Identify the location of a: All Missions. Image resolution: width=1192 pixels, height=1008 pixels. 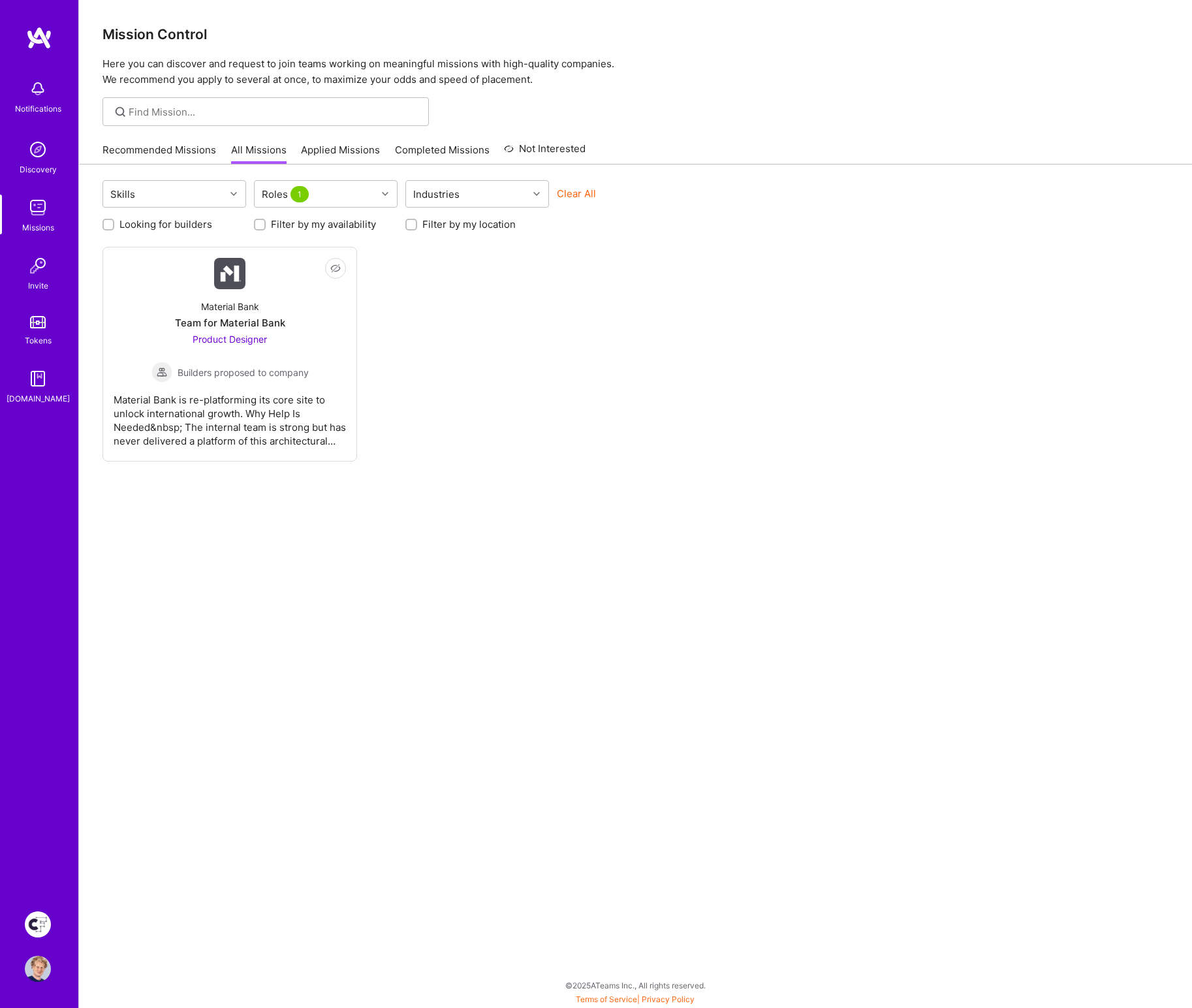
(258, 153).